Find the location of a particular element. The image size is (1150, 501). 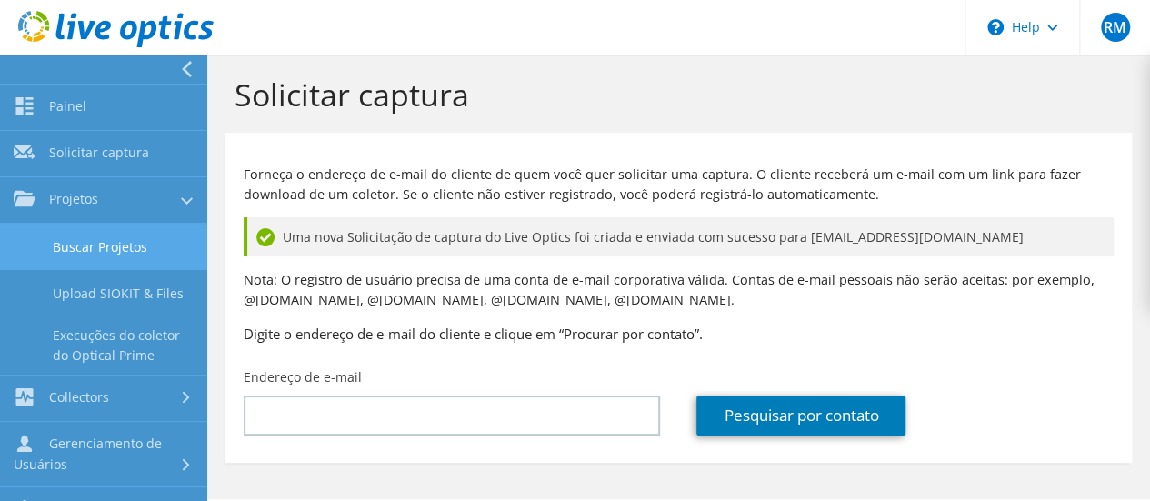

h1: Solicitar captura is located at coordinates (674, 95).